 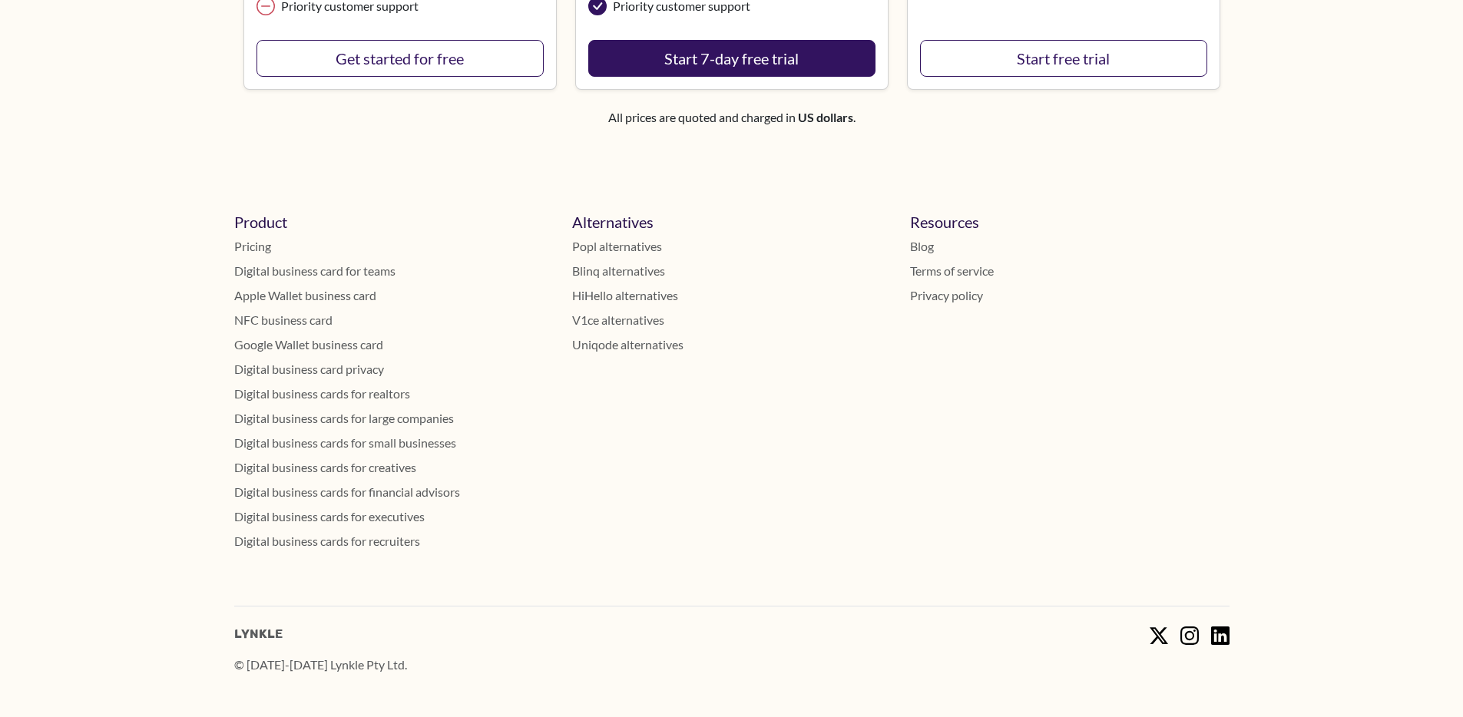 What do you see at coordinates (732, 117) in the screenshot?
I see `p: All prices are quoted and charged in .` at bounding box center [732, 117].